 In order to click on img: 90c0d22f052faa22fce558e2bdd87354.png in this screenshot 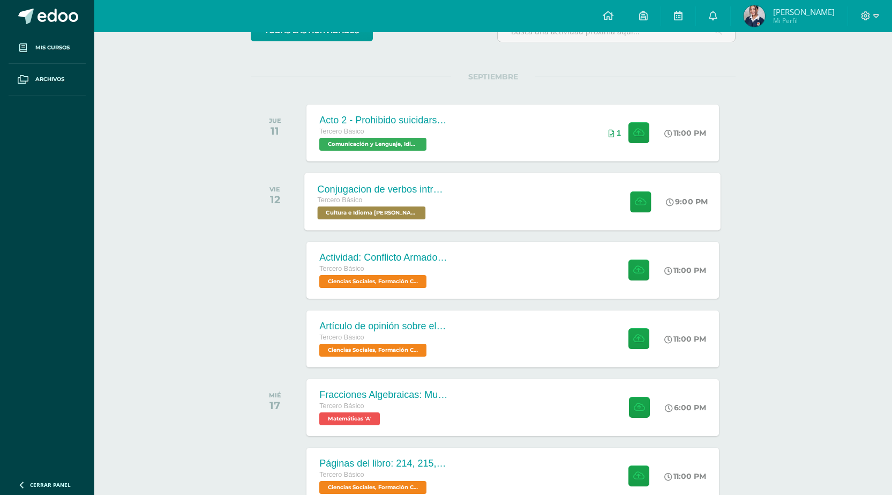, I will do `click(755, 16)`.